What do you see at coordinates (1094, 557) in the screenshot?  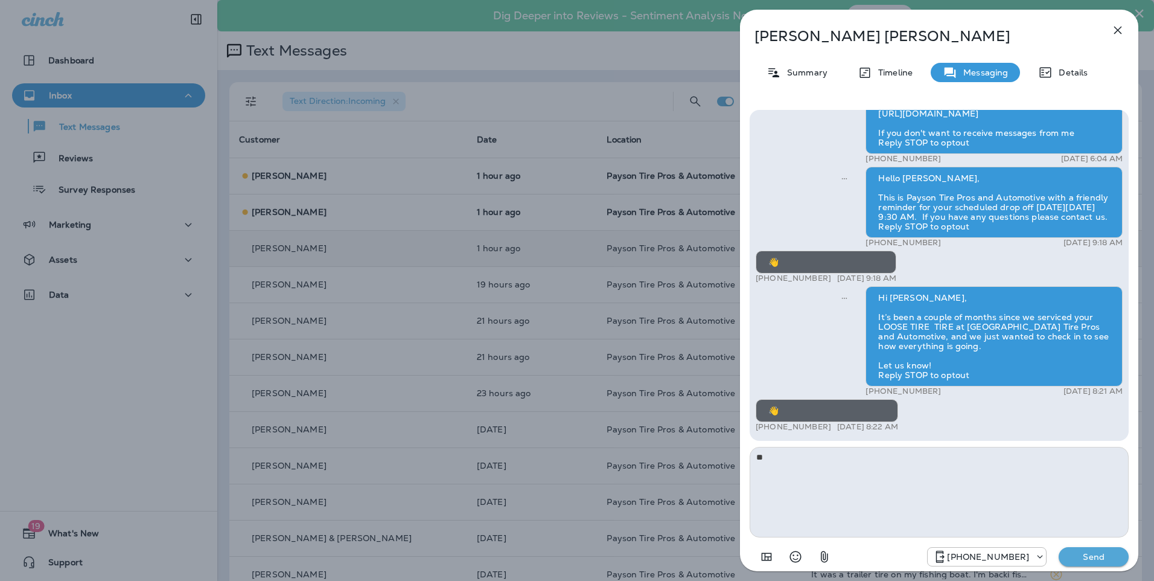 I see `button: Send` at bounding box center [1094, 557].